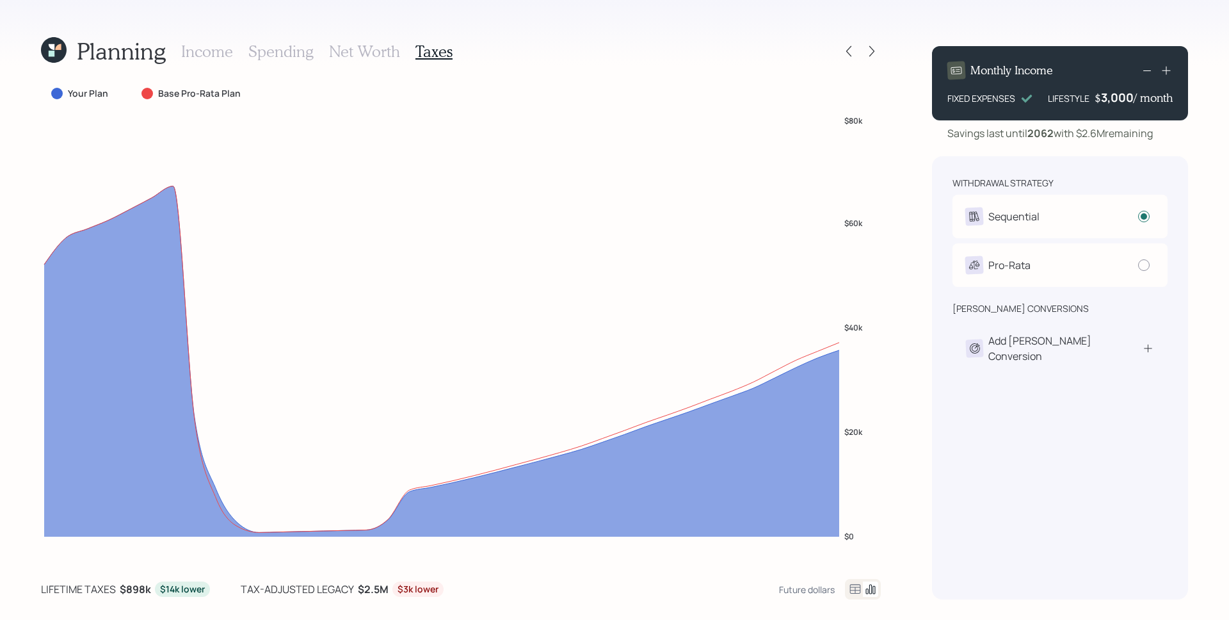  I want to click on div: withdrawal strategy, so click(1003, 183).